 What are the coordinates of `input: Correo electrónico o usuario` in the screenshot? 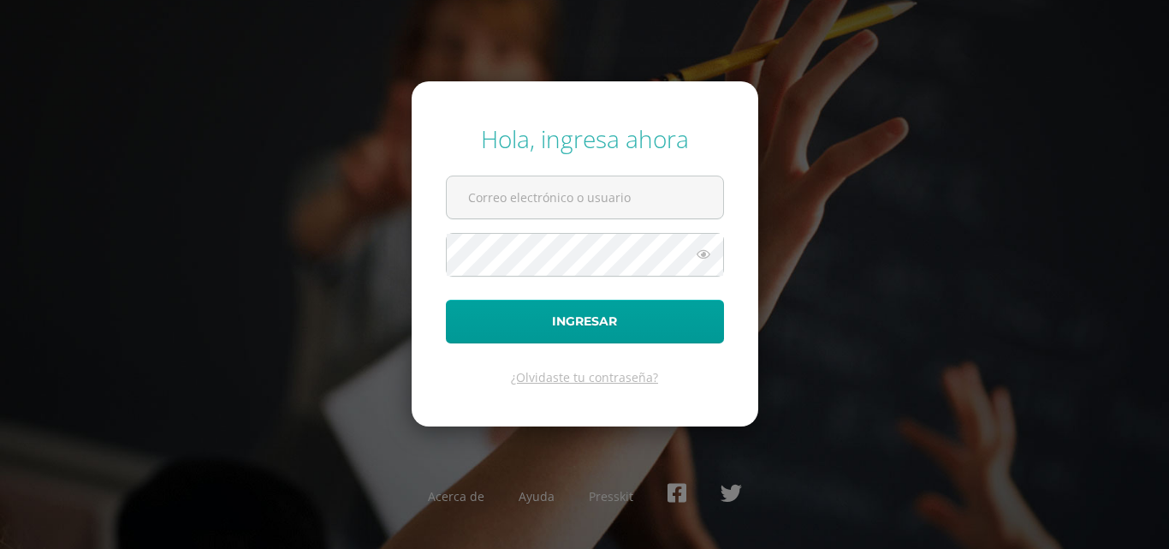 It's located at (584, 197).